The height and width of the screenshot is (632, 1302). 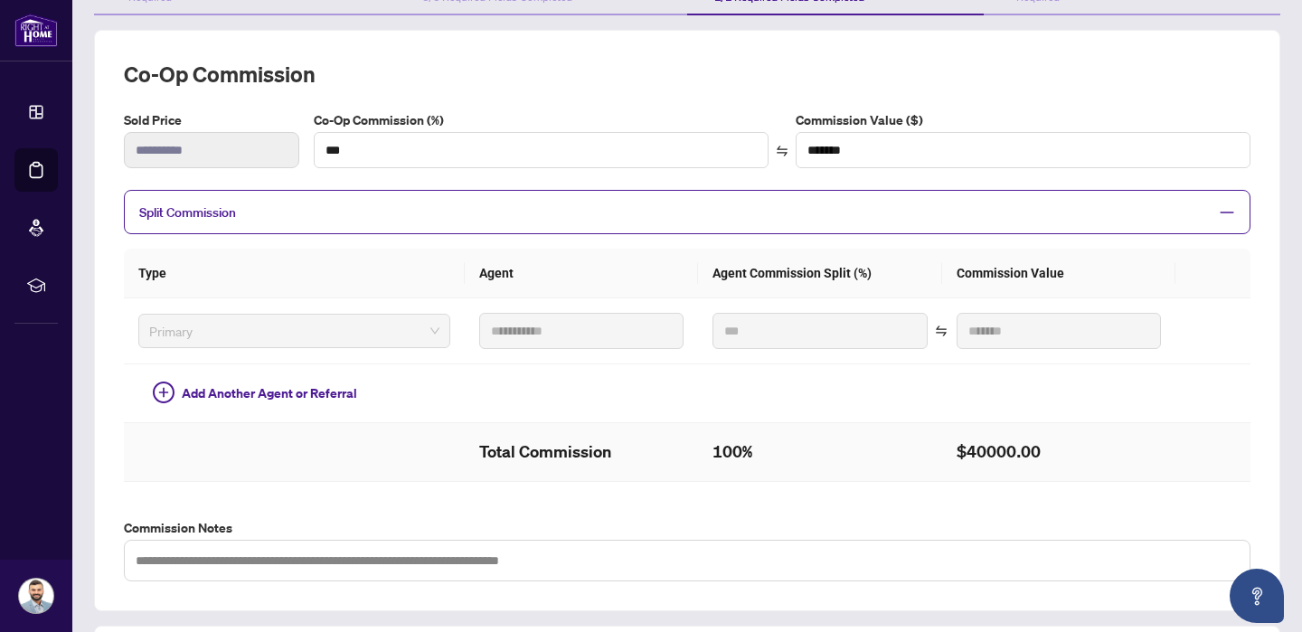 What do you see at coordinates (269, 393) in the screenshot?
I see `span: Add Another Agent or Referral` at bounding box center [269, 393].